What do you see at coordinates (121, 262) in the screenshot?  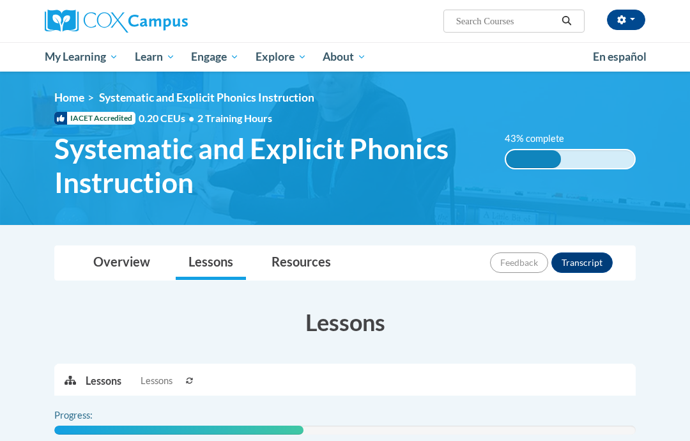 I see `a: Overview` at bounding box center [121, 262].